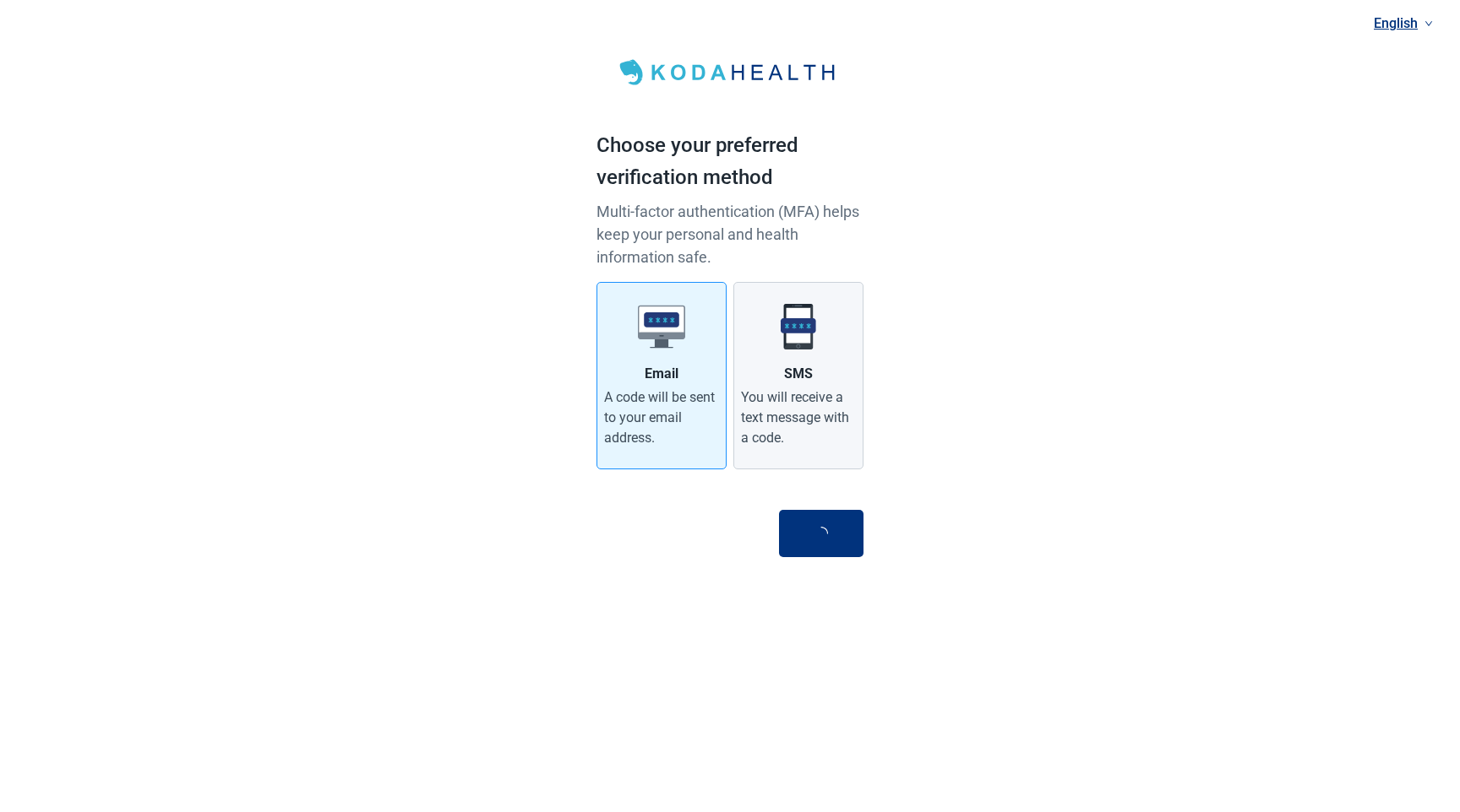 This screenshot has height=812, width=1460. Describe the element at coordinates (730, 234) in the screenshot. I see `p: Multi-factor authentication (MFA) helps keep your personal and health information safe.` at that location.